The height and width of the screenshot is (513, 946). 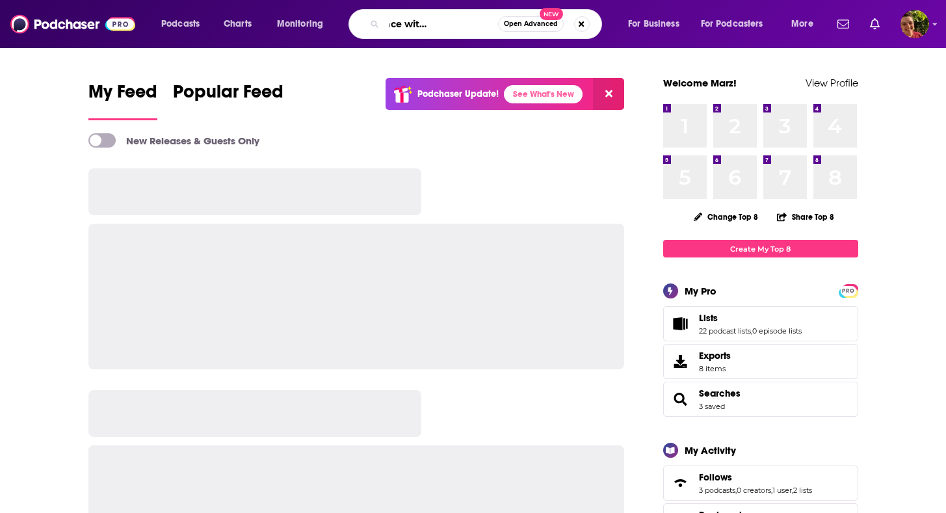 What do you see at coordinates (717, 490) in the screenshot?
I see `a: 3 podcasts` at bounding box center [717, 490].